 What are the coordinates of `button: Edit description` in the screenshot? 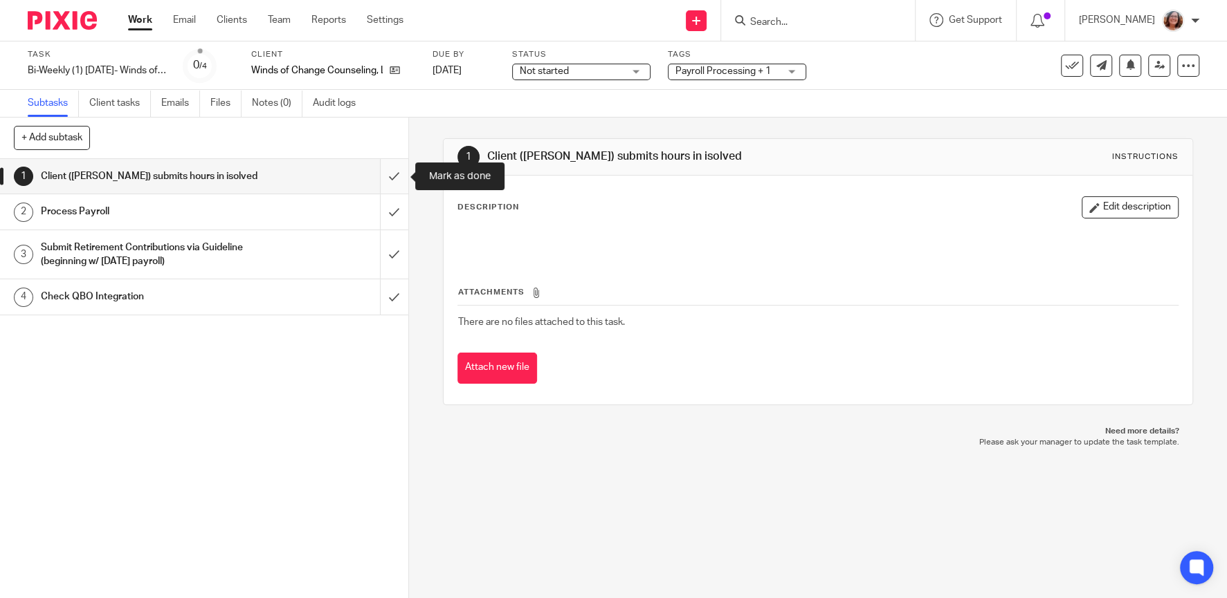 It's located at (1130, 208).